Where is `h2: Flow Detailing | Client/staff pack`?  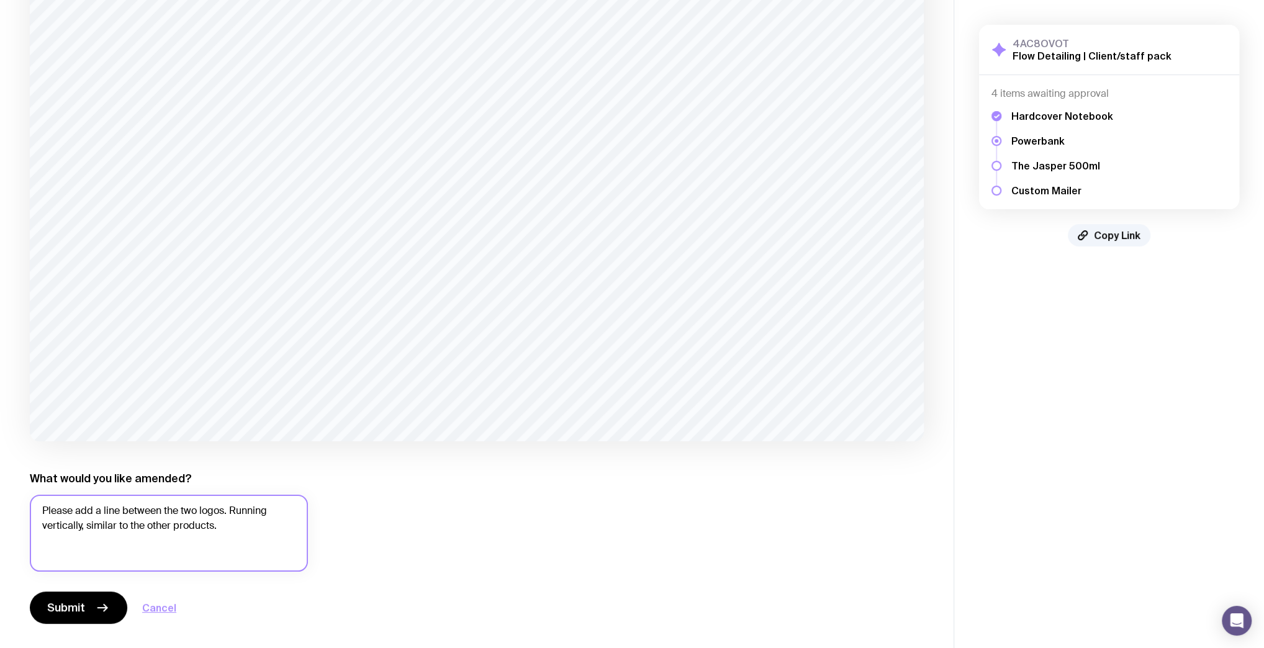 h2: Flow Detailing | Client/staff pack is located at coordinates (1092, 56).